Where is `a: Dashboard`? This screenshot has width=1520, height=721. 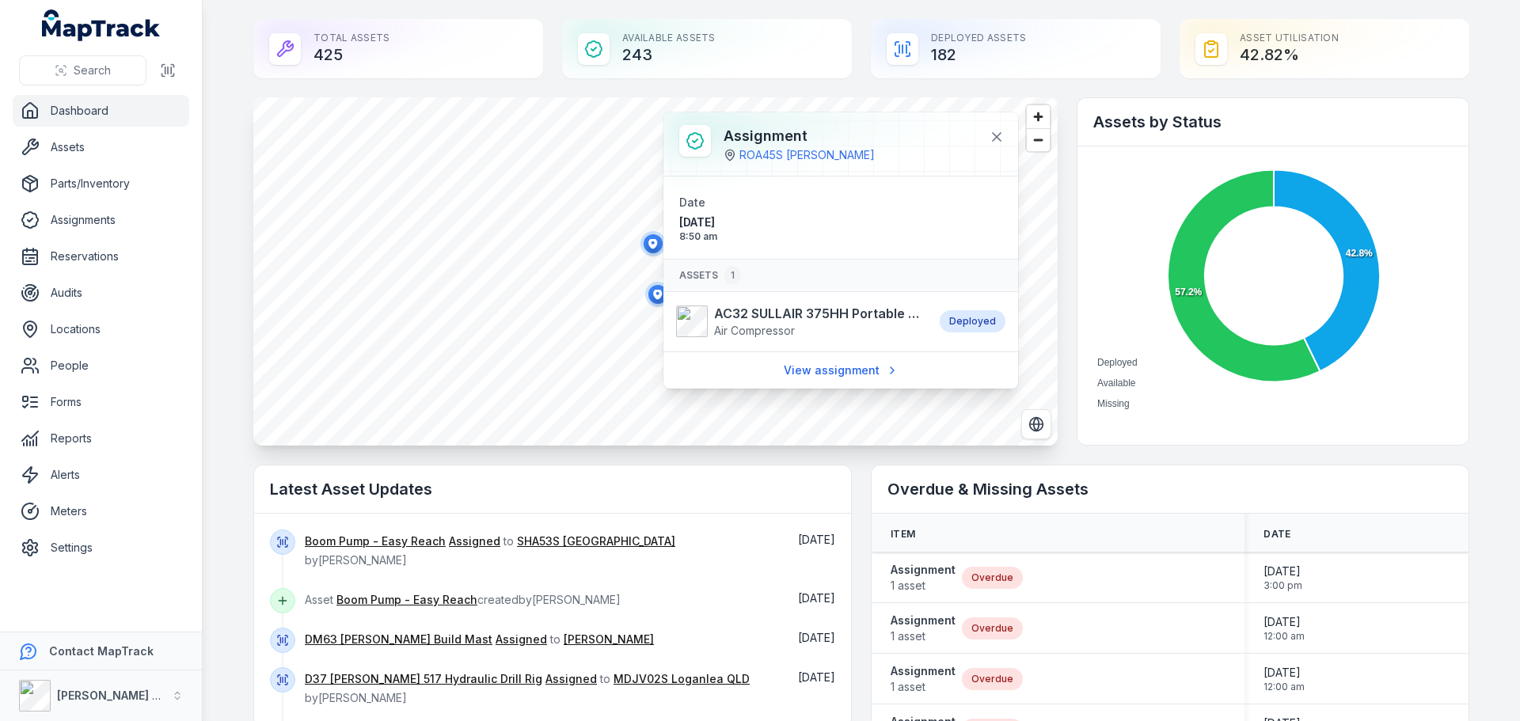
a: Dashboard is located at coordinates (101, 111).